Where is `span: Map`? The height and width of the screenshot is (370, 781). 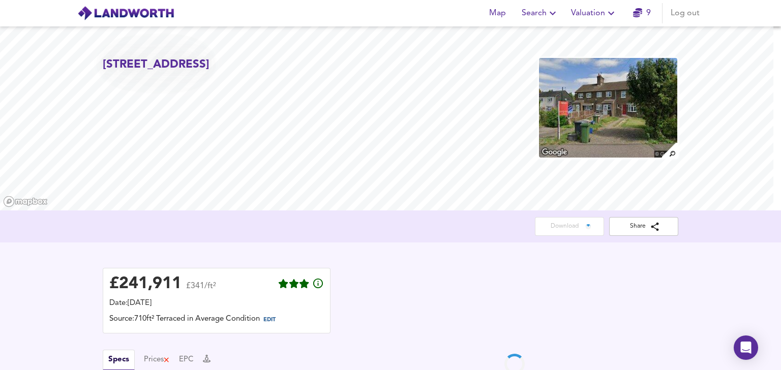
span: Map is located at coordinates (498, 13).